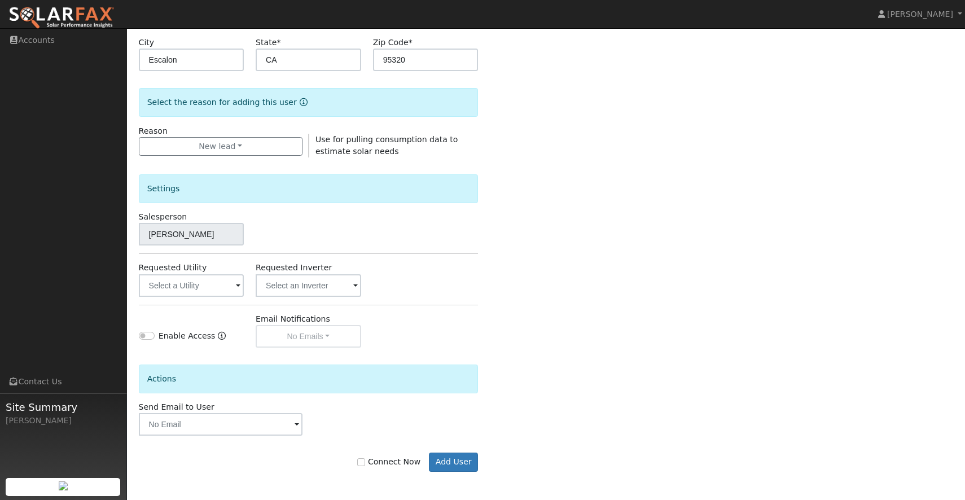 This screenshot has width=965, height=500. What do you see at coordinates (177, 407) in the screenshot?
I see `label: Send Email to User` at bounding box center [177, 407].